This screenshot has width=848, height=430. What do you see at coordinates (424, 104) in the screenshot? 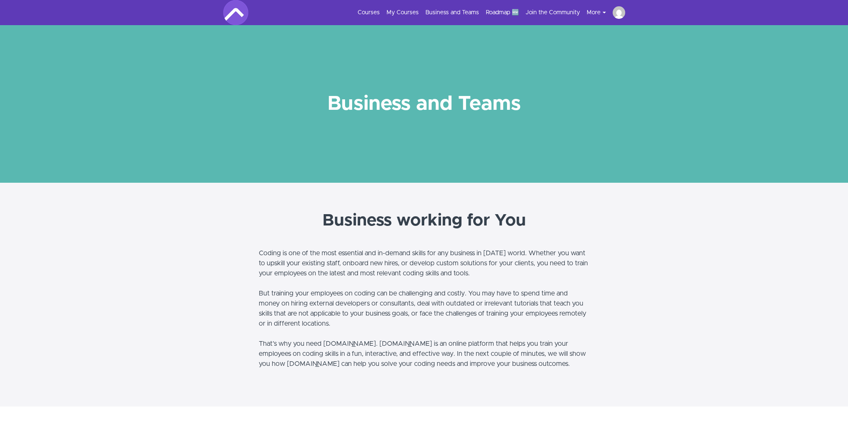
I see `strong: Business and Teams` at bounding box center [424, 104].